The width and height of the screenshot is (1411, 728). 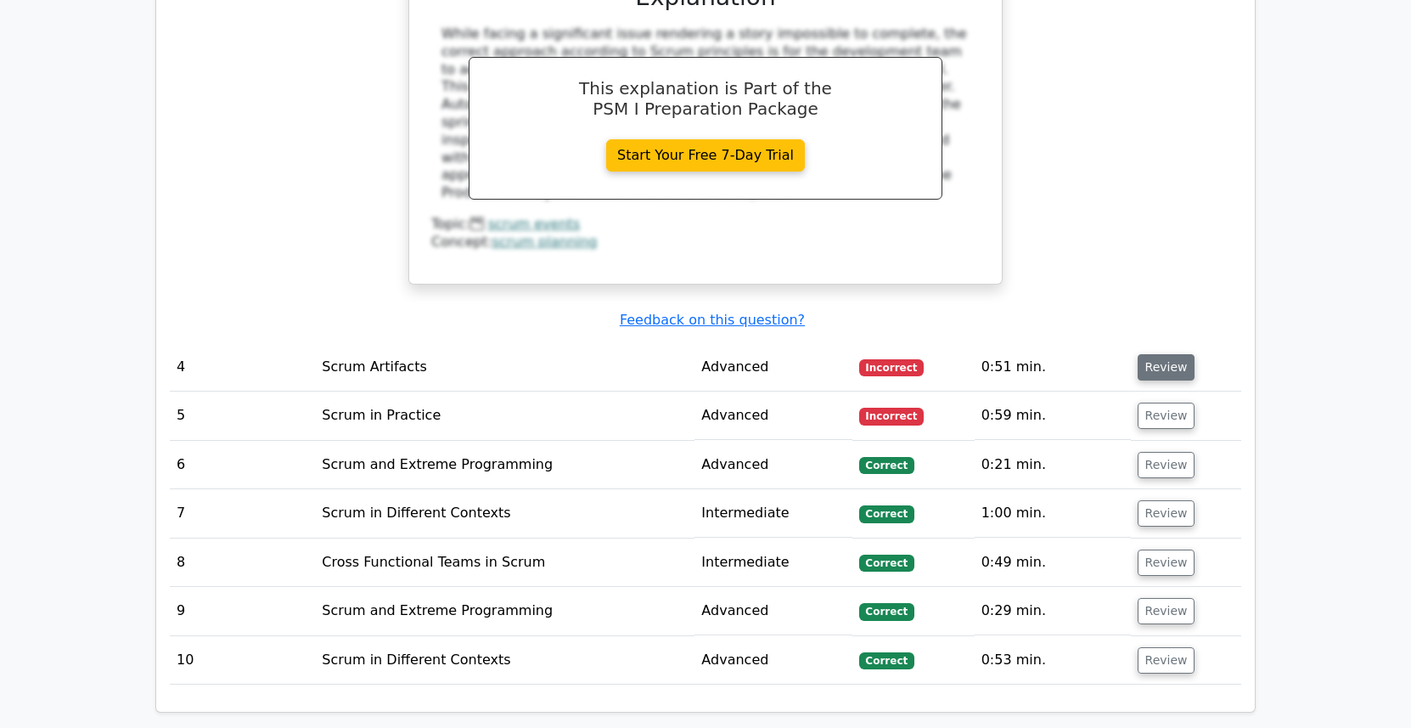 I want to click on div: Topic:, so click(x=705, y=224).